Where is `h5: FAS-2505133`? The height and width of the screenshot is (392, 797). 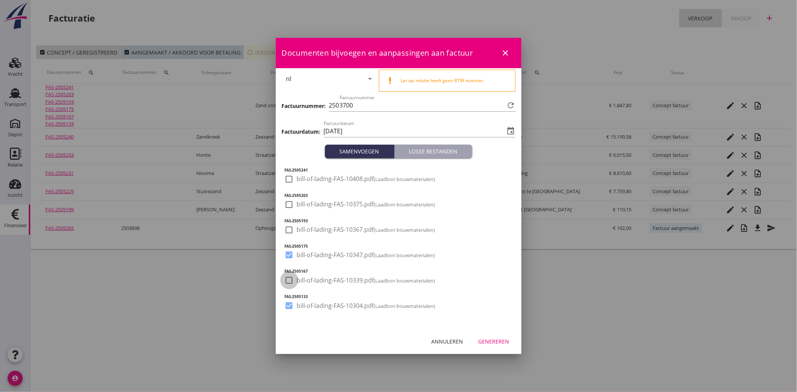
h5: FAS-2505133 is located at coordinates (399, 296).